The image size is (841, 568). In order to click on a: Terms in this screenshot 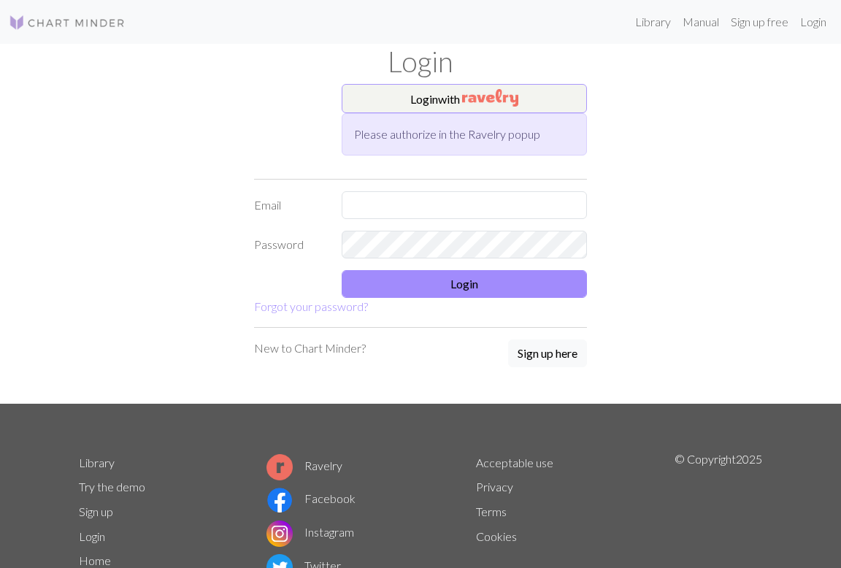, I will do `click(491, 511)`.